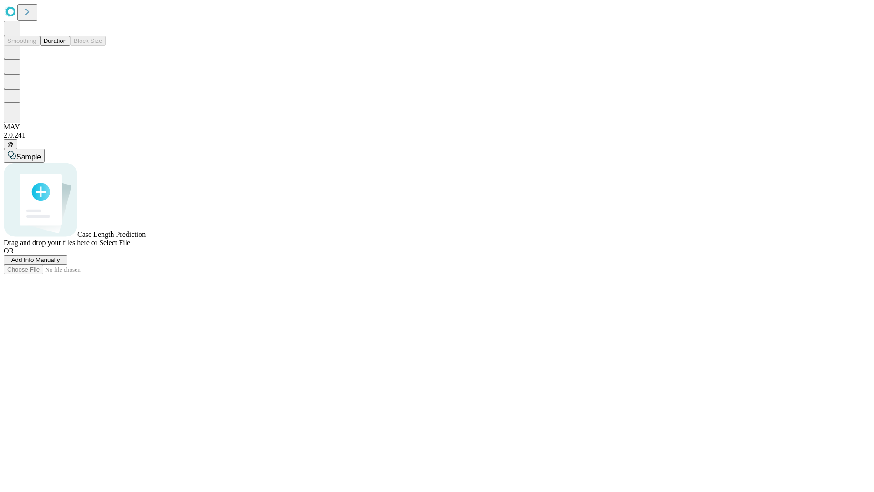 The width and height of the screenshot is (874, 492). What do you see at coordinates (36, 259) in the screenshot?
I see `span: Add Info Manually` at bounding box center [36, 259].